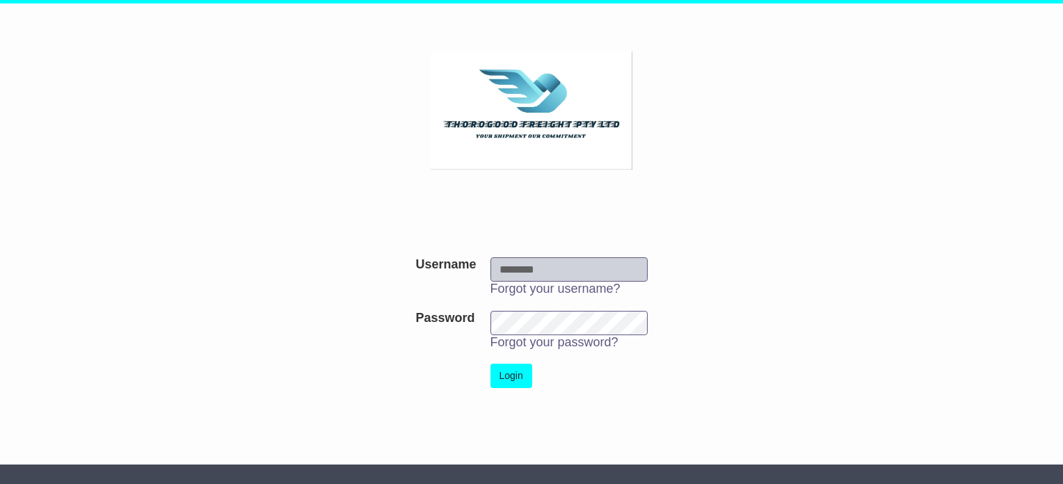 This screenshot has height=484, width=1063. Describe the element at coordinates (555, 289) in the screenshot. I see `a: Forgot your username?` at that location.